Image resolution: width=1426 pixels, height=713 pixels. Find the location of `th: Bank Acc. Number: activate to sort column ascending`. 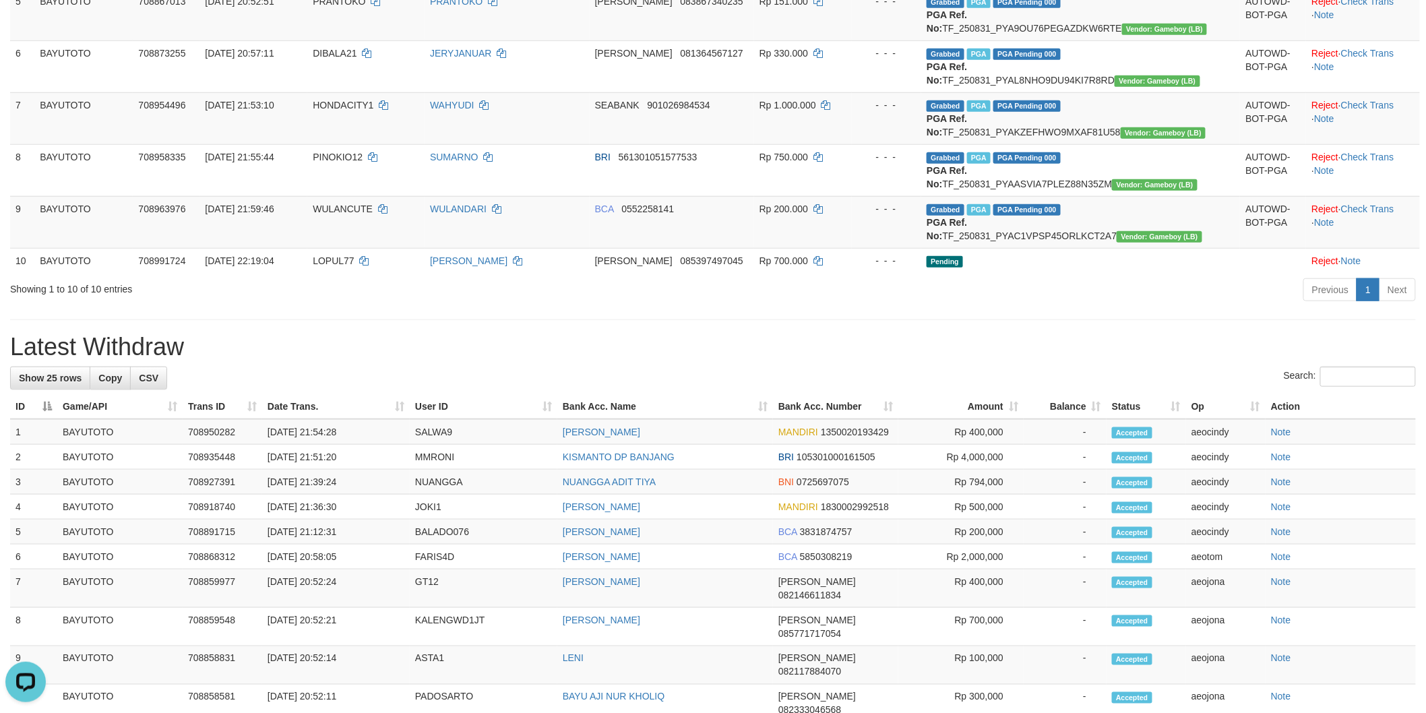

th: Bank Acc. Number: activate to sort column ascending is located at coordinates (835, 406).